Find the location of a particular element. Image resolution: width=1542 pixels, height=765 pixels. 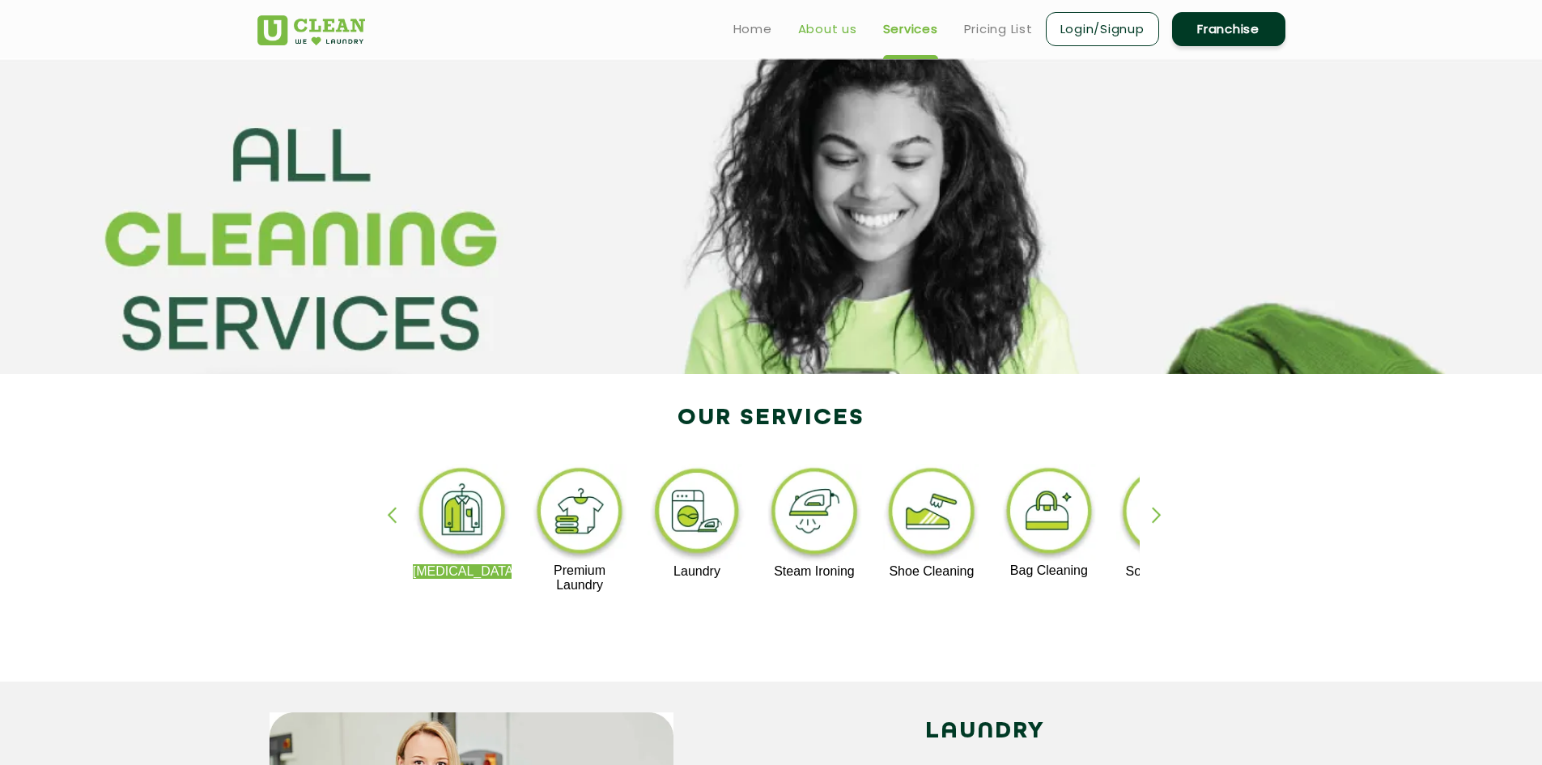

a: Login/Signup is located at coordinates (1102, 29).